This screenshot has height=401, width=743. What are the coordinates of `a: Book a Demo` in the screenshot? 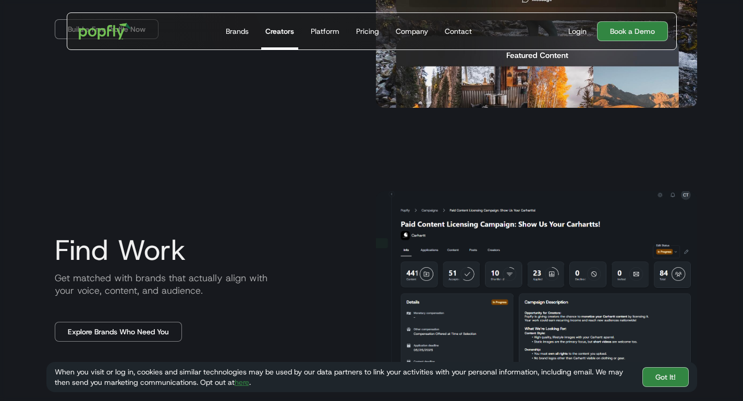 It's located at (632, 31).